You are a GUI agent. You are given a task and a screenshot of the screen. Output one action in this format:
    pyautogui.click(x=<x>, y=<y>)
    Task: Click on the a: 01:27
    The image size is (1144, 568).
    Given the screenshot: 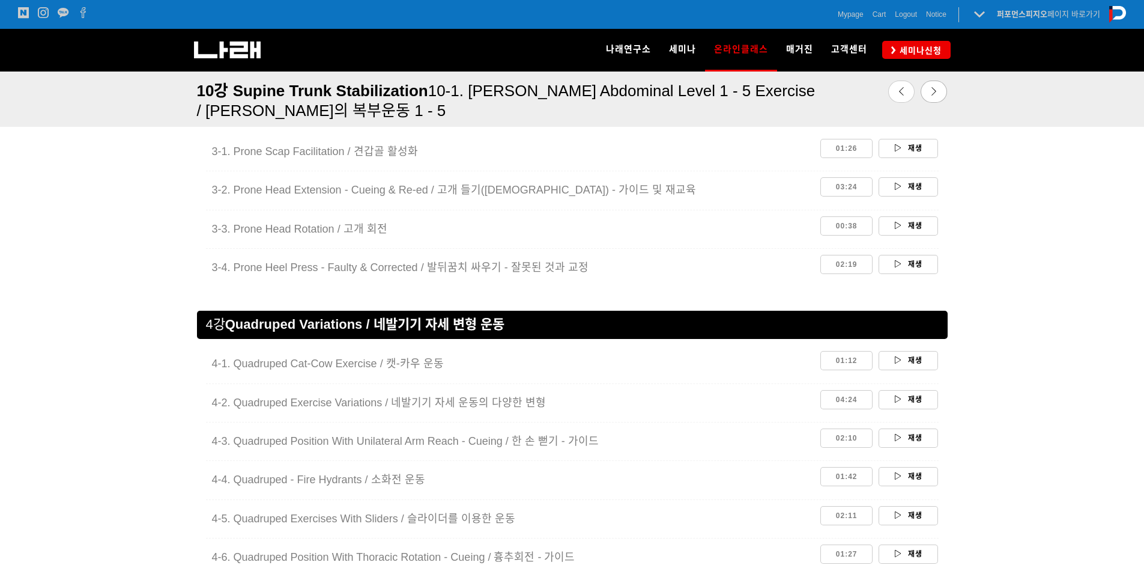 What is the action you would take?
    pyautogui.click(x=847, y=554)
    